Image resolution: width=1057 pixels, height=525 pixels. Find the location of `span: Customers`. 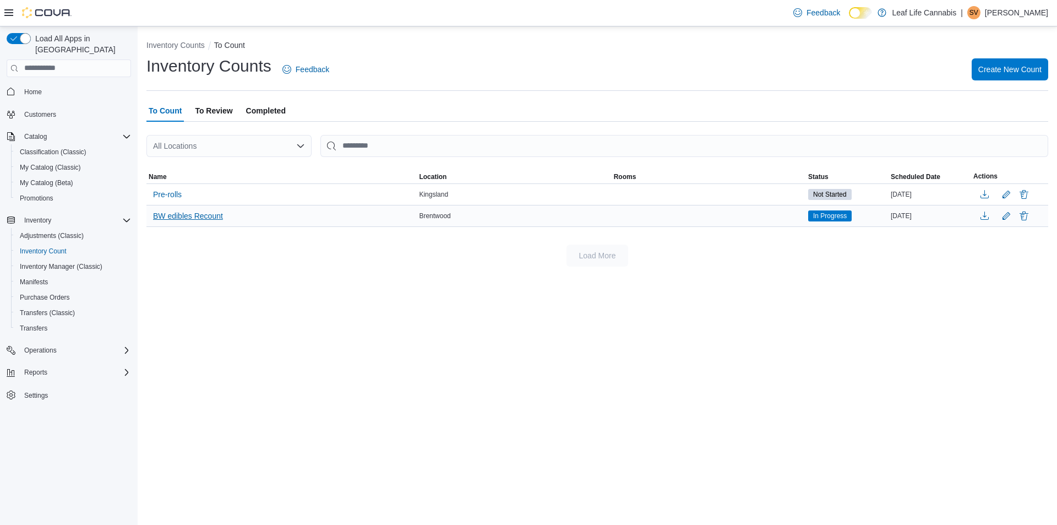

span: Customers is located at coordinates (75, 114).